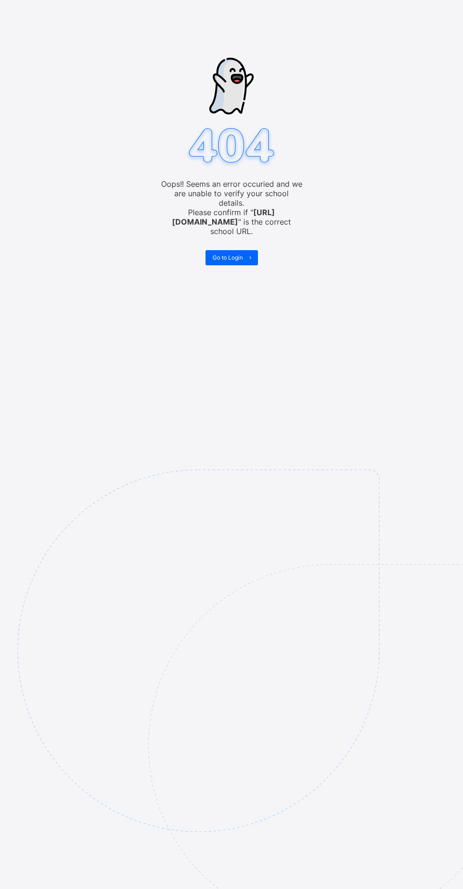 The width and height of the screenshot is (463, 889). What do you see at coordinates (232, 147) in the screenshot?
I see `img: 404.8bbb34c871c4712298a25e20c4dc75c7.svg` at bounding box center [232, 147].